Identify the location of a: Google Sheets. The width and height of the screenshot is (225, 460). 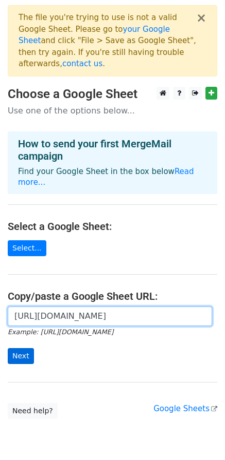
(185, 409).